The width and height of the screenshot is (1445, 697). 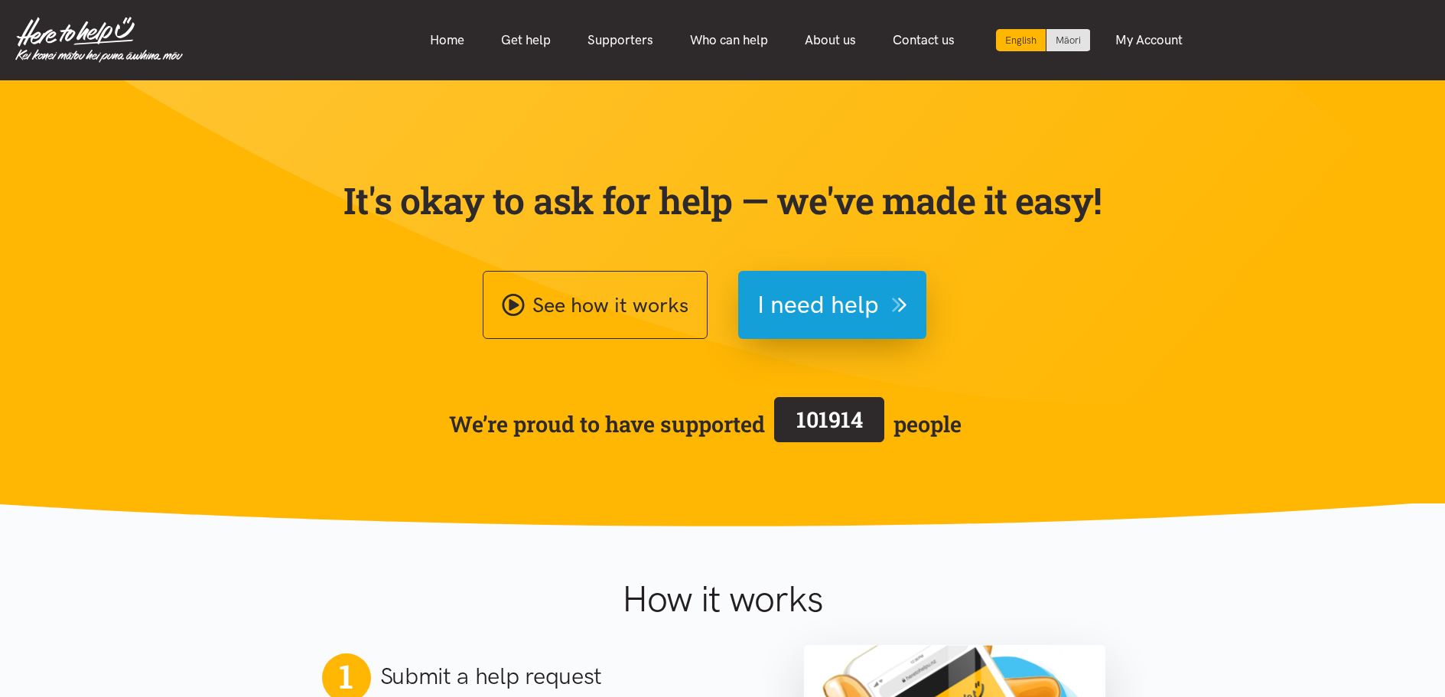 What do you see at coordinates (620, 40) in the screenshot?
I see `a: Supporters` at bounding box center [620, 40].